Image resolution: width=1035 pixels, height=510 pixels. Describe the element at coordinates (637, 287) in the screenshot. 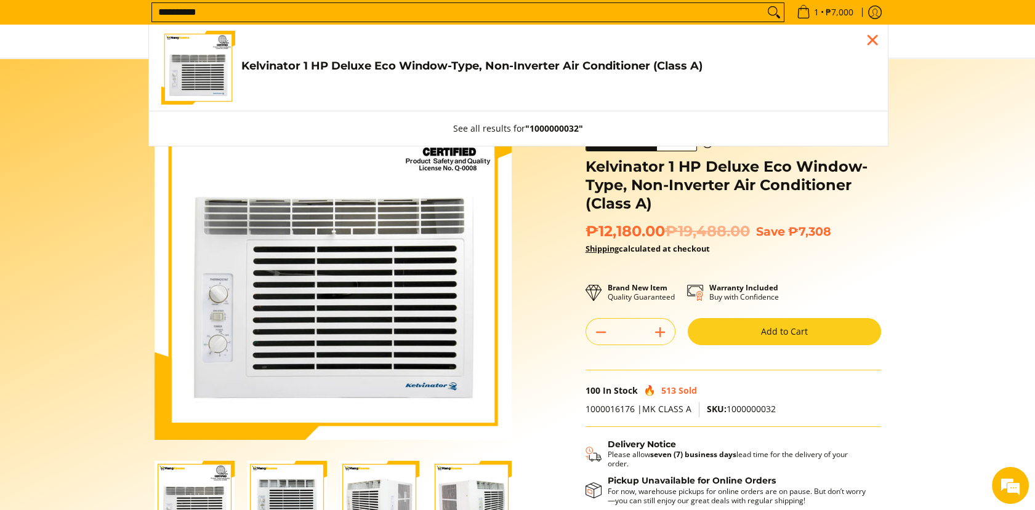

I see `strong: Brand New Item` at that location.